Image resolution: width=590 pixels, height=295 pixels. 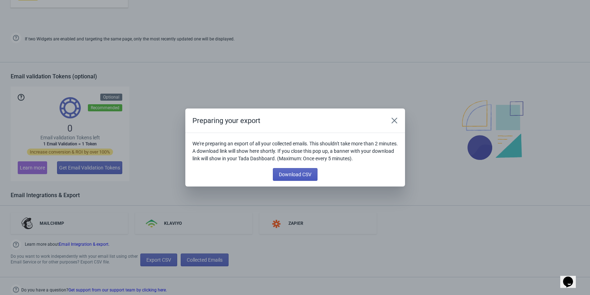 I want to click on h2: Preparing your export, so click(x=287, y=121).